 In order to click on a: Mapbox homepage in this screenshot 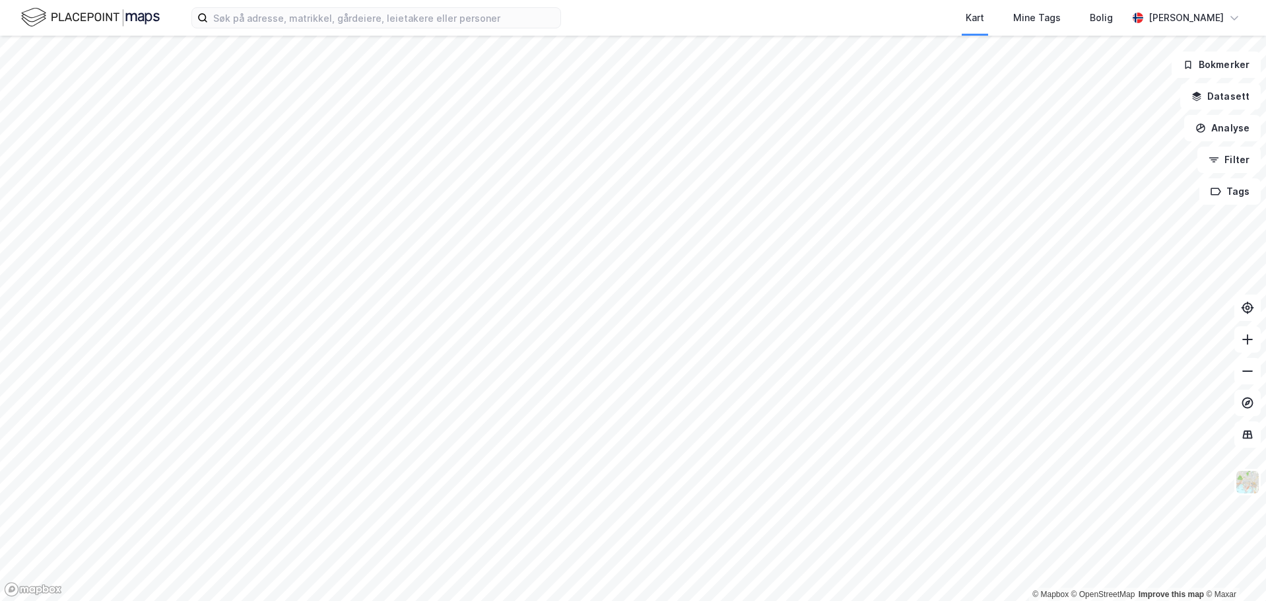, I will do `click(33, 589)`.